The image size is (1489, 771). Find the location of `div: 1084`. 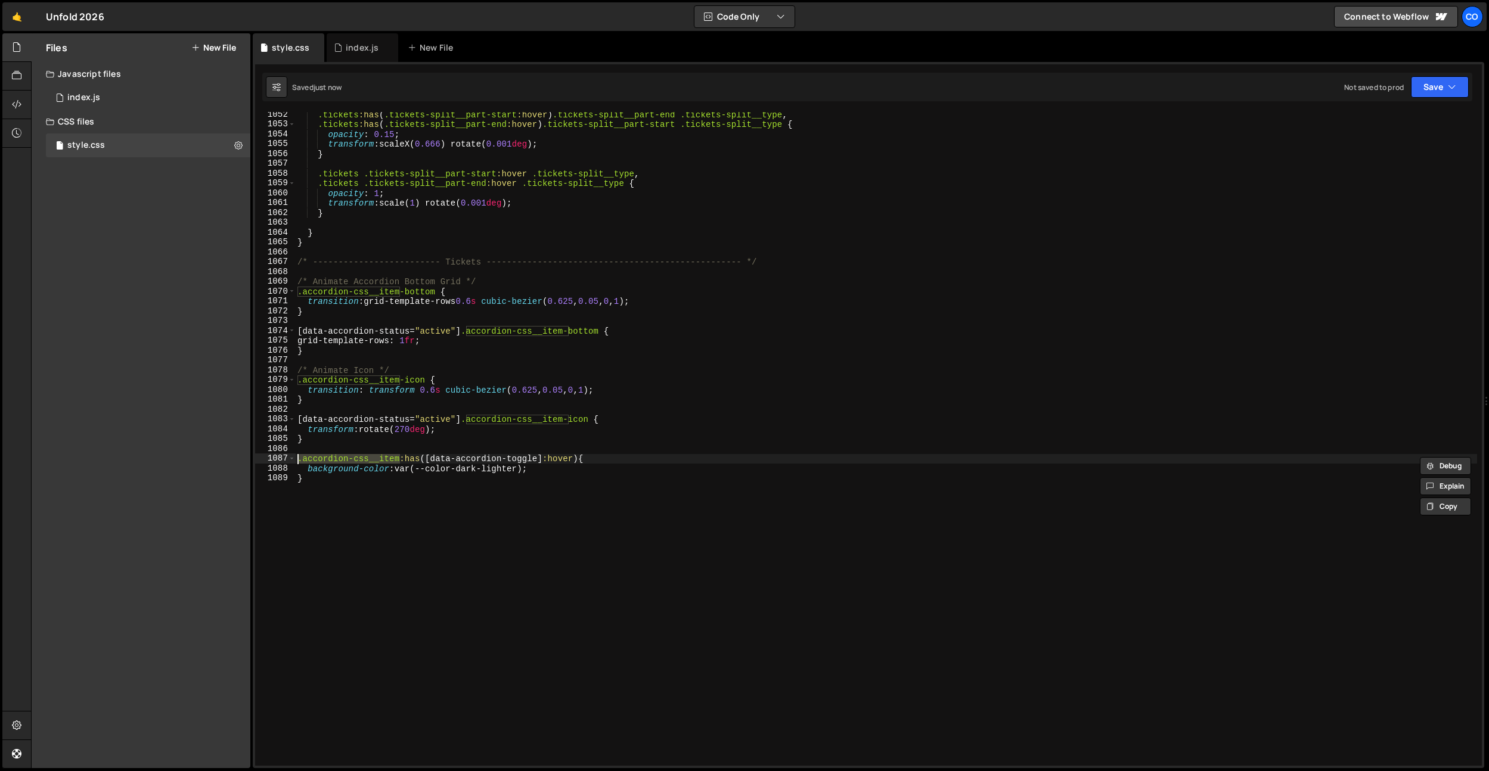

div: 1084 is located at coordinates (275, 429).